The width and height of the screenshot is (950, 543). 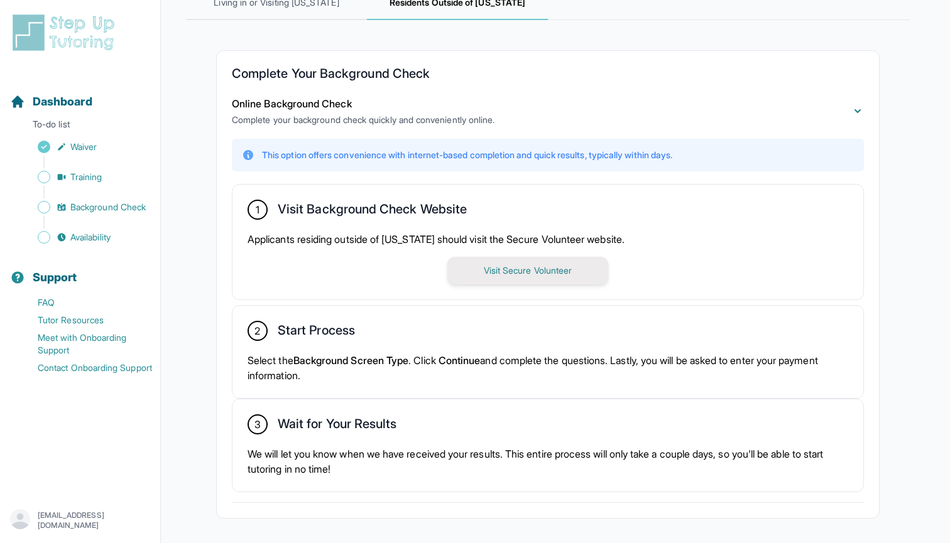 I want to click on button: Visit Secure Volunteer, so click(x=528, y=271).